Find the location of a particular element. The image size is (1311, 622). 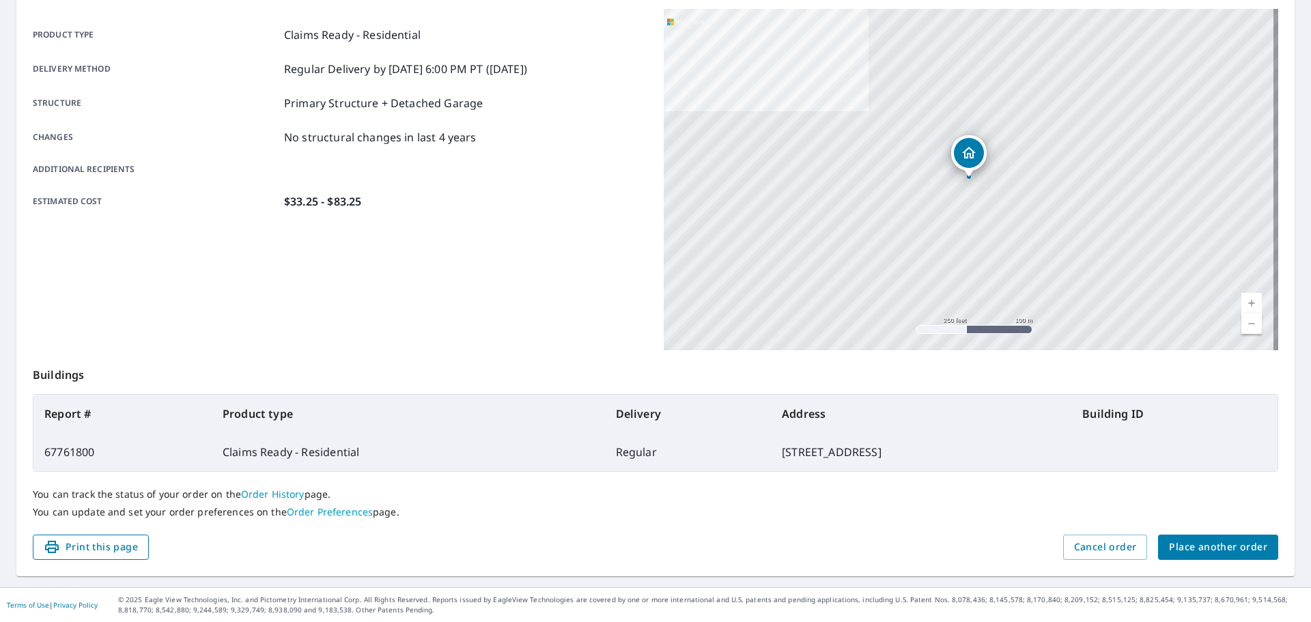

p: Estimated cost is located at coordinates (156, 201).